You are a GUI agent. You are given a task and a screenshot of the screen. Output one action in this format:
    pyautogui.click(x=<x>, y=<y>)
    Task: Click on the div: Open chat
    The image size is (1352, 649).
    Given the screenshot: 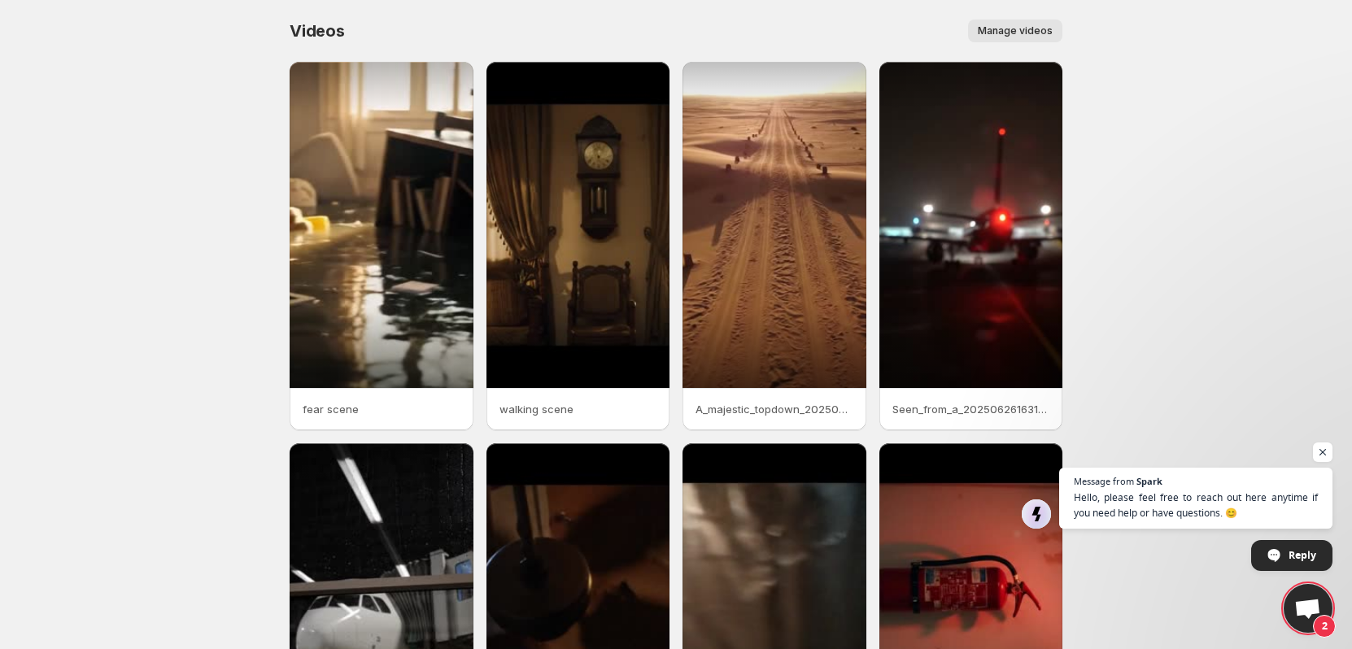 What is the action you would take?
    pyautogui.click(x=1308, y=609)
    